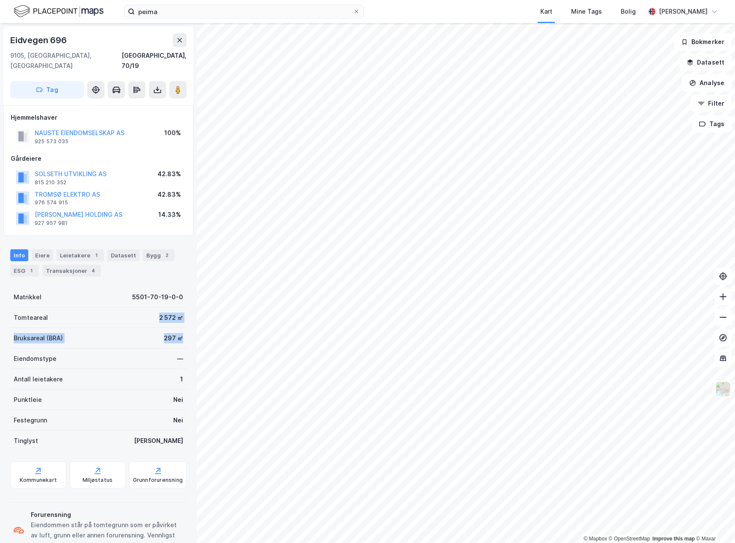  What do you see at coordinates (28, 400) in the screenshot?
I see `div: Punktleie` at bounding box center [28, 400].